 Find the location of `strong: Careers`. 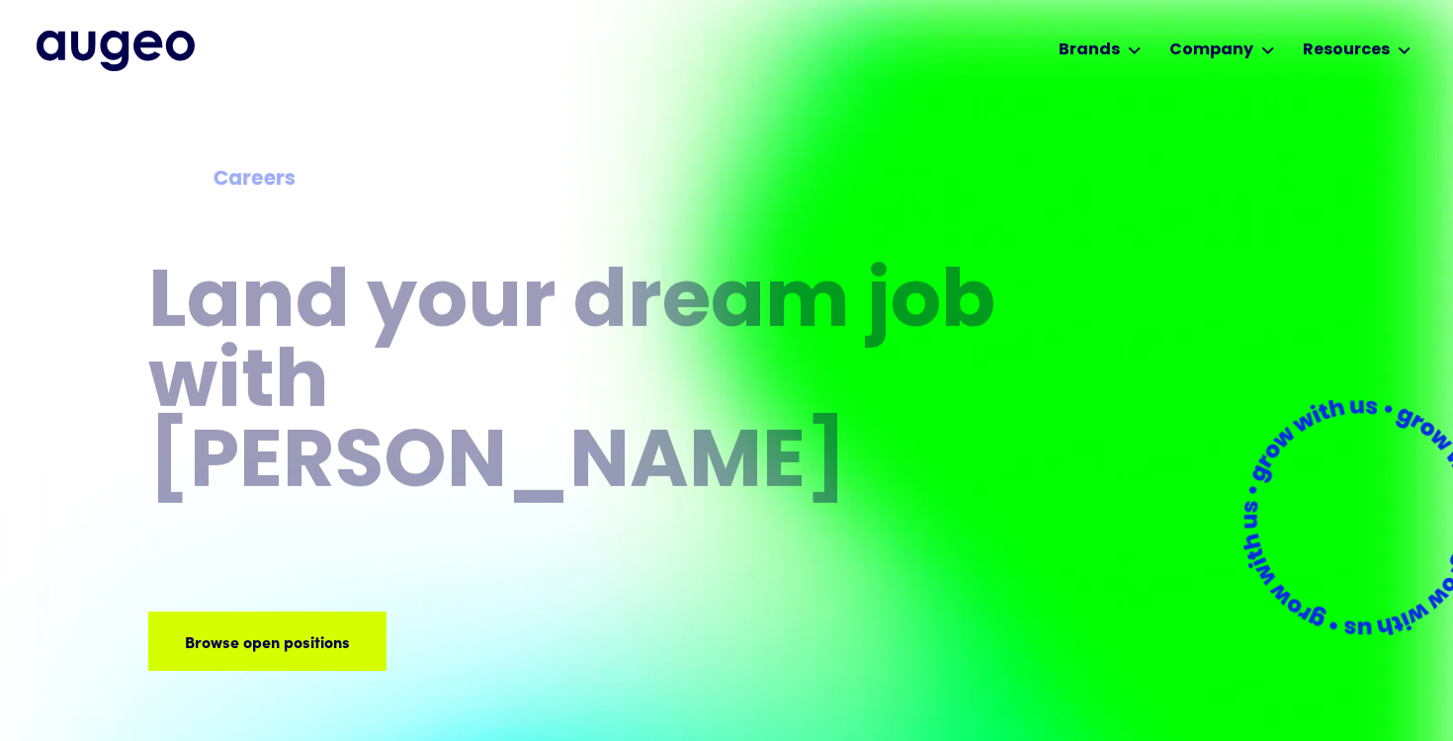

strong: Careers is located at coordinates (254, 180).